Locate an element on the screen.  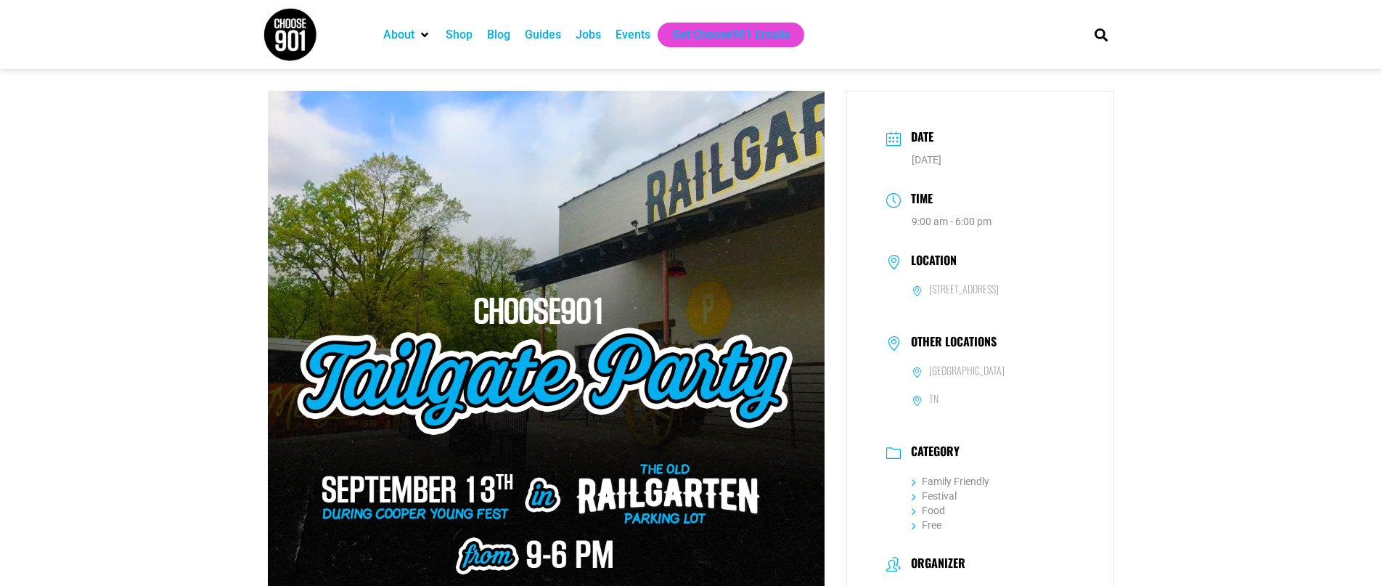
div: Shop is located at coordinates (459, 35).